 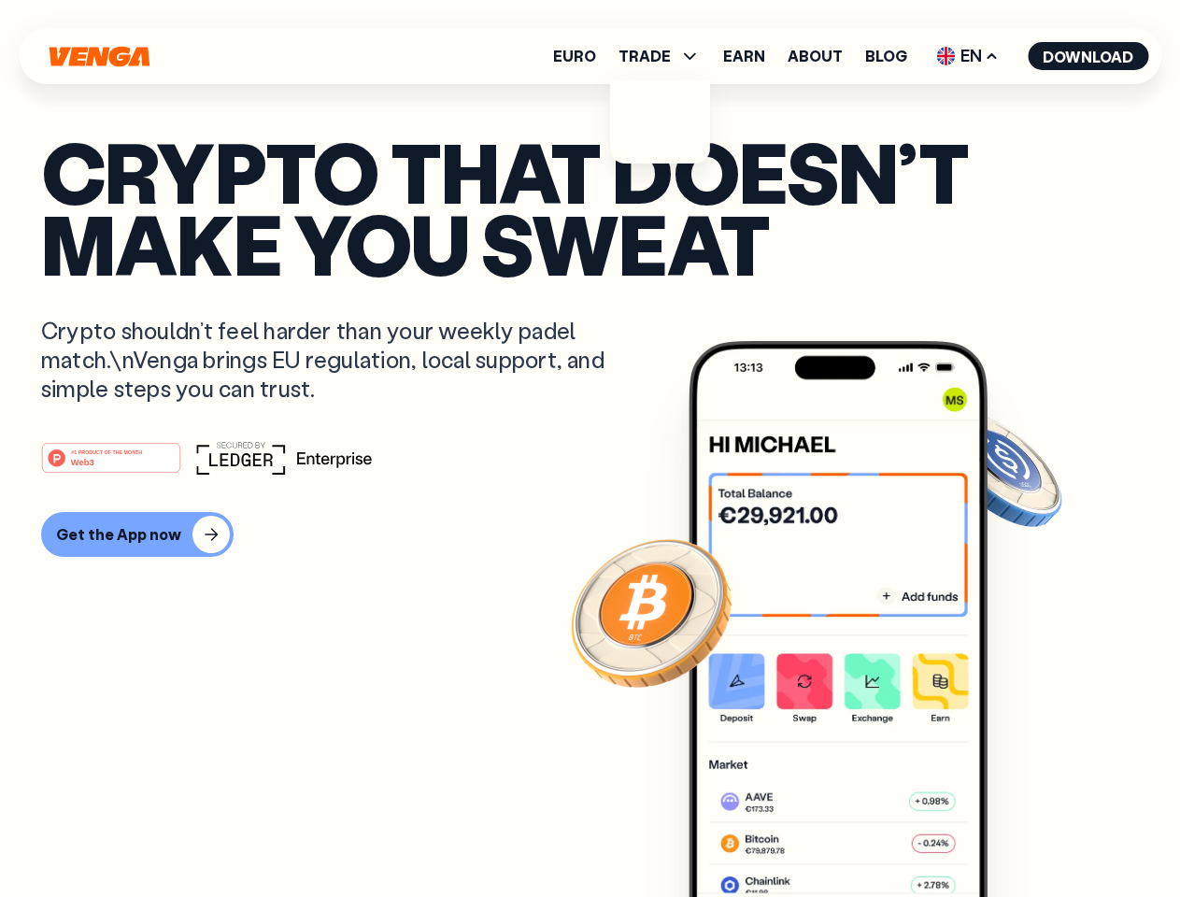 I want to click on img: flag-uk, so click(x=945, y=56).